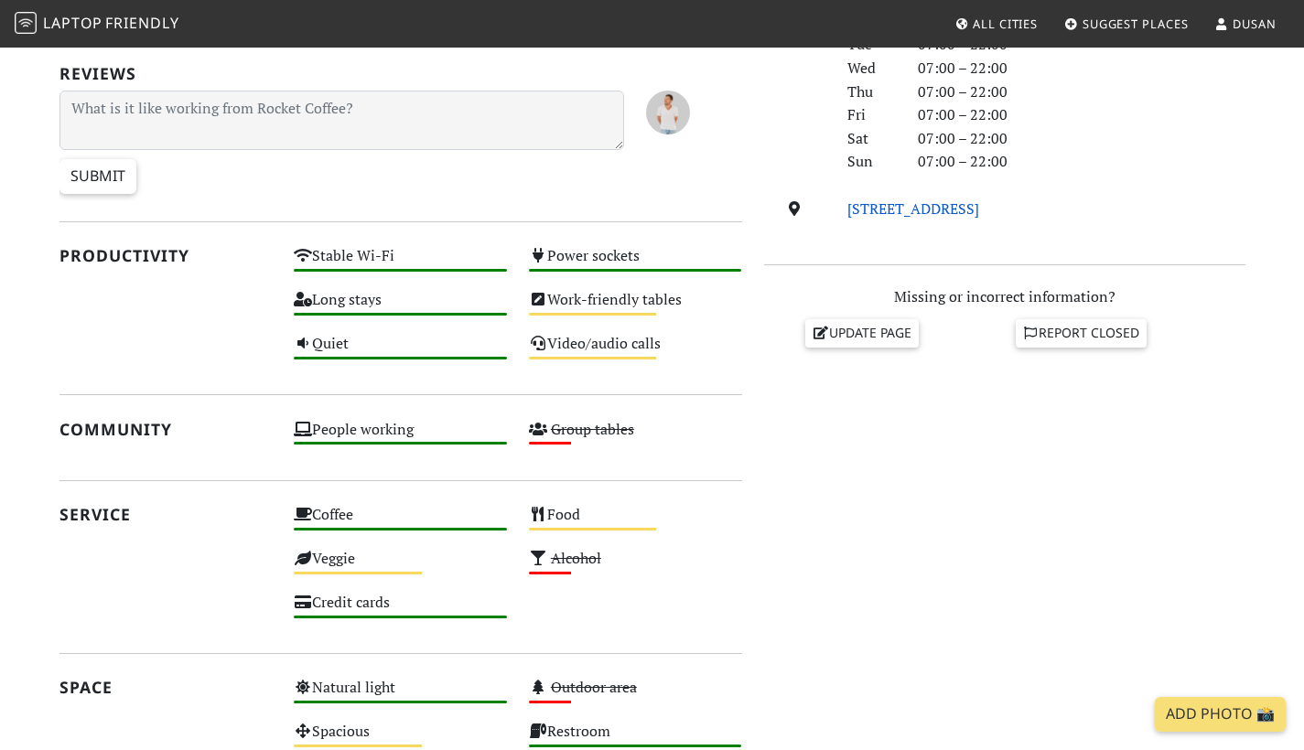 Image resolution: width=1304 pixels, height=750 pixels. Describe the element at coordinates (166, 514) in the screenshot. I see `h2: Service` at that location.